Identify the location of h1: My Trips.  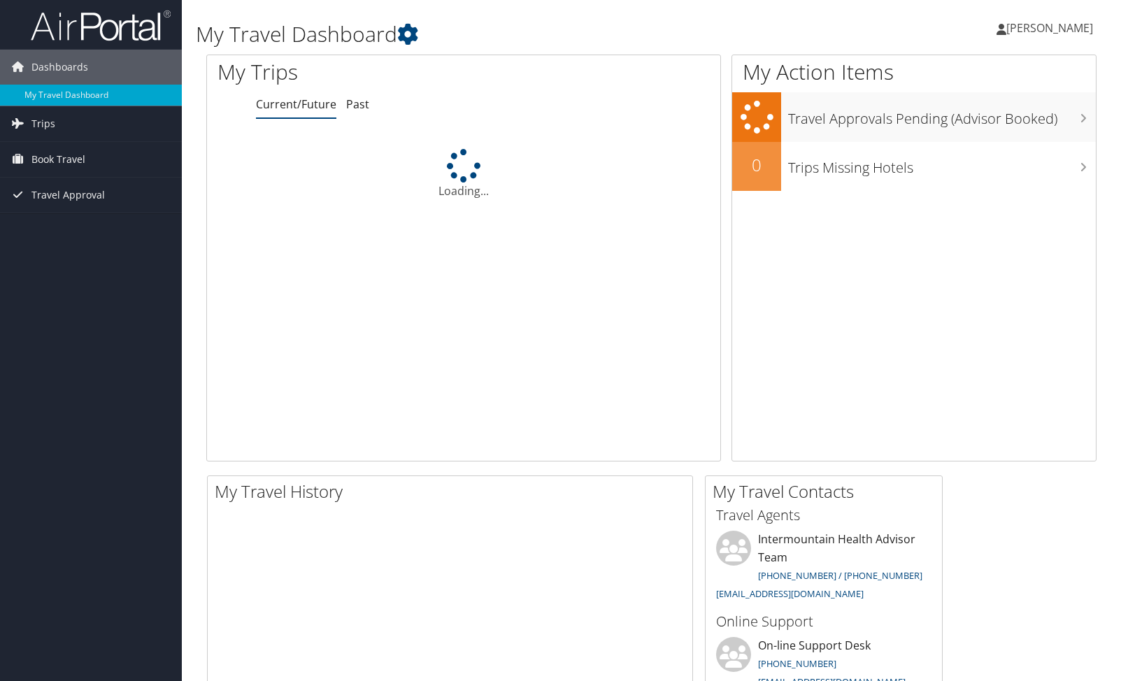
(357, 72).